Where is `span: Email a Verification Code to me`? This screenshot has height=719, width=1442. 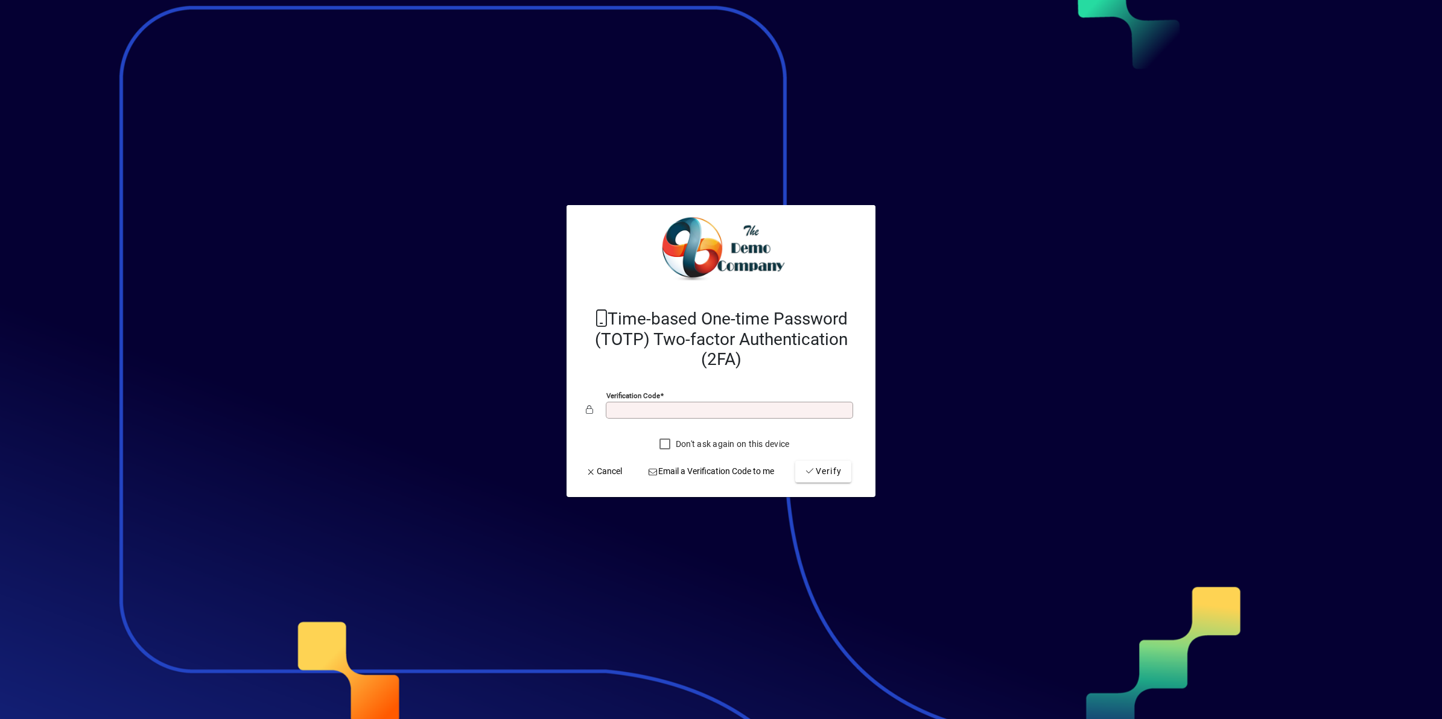 span: Email a Verification Code to me is located at coordinates (711, 471).